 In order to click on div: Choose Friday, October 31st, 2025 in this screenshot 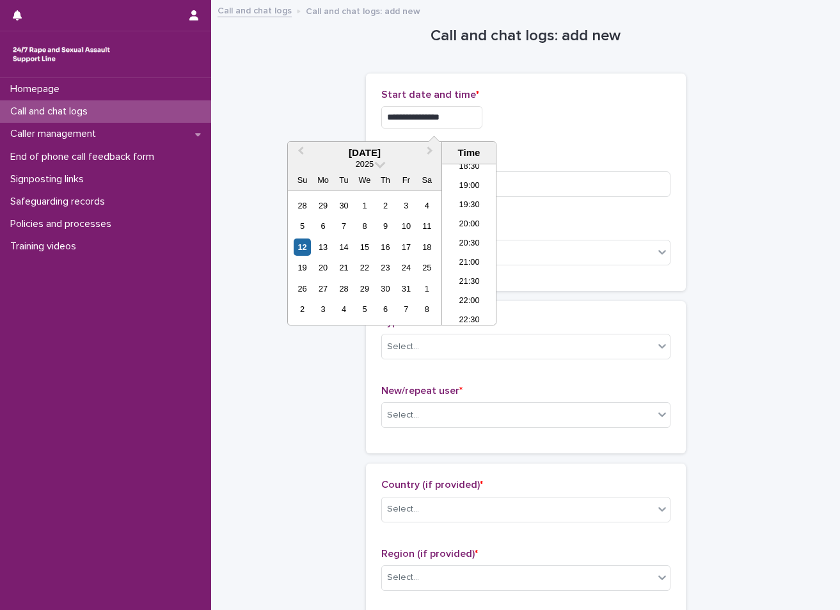, I will do `click(406, 289)`.